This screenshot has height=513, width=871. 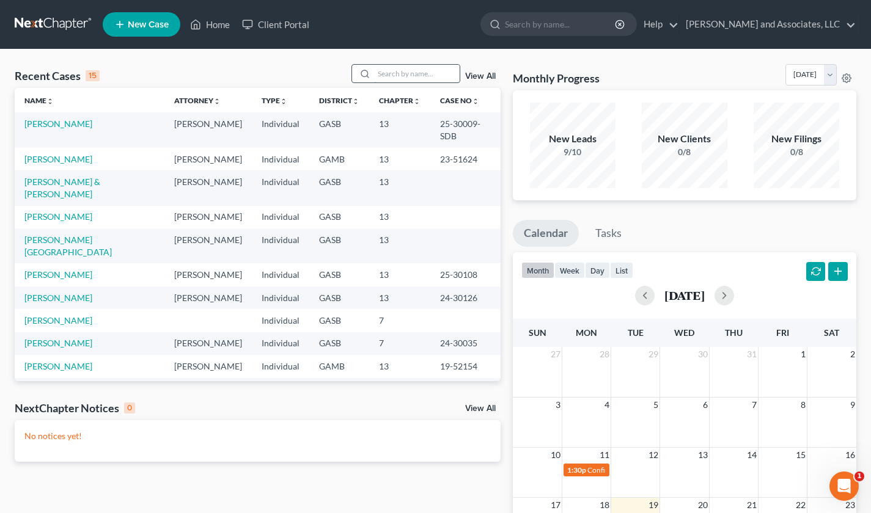 I want to click on div: NextChapter Notices, so click(x=75, y=408).